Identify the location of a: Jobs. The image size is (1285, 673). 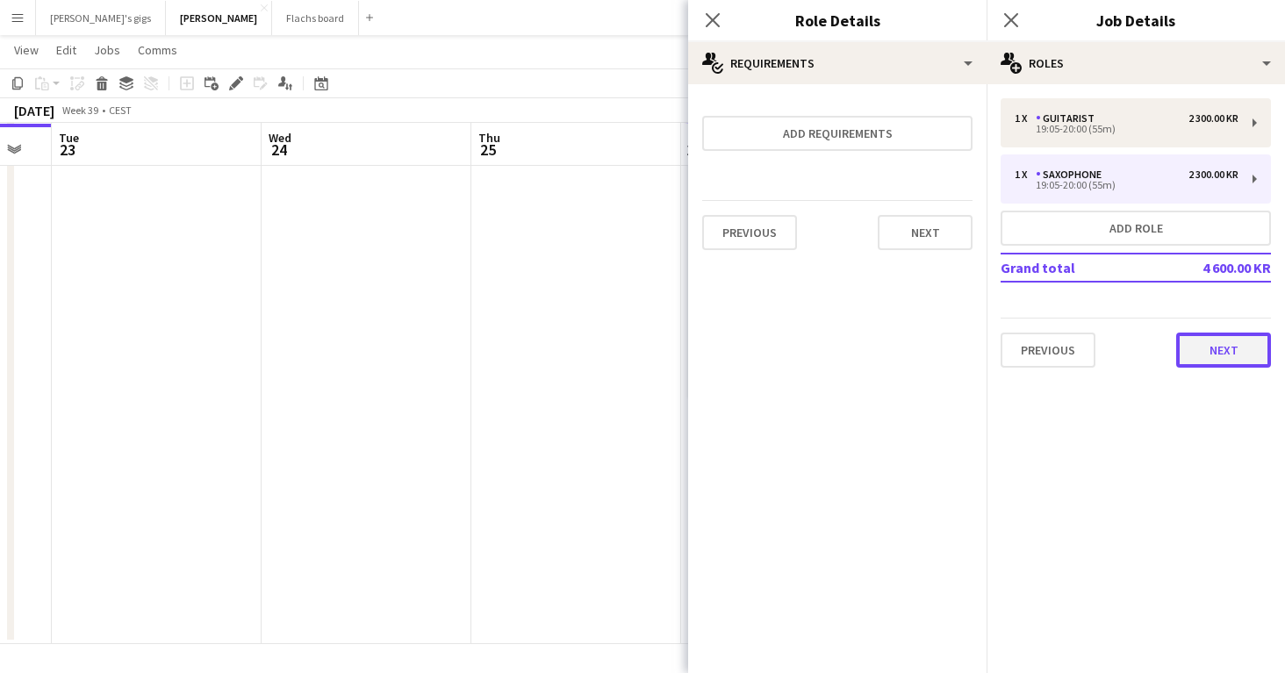
(107, 50).